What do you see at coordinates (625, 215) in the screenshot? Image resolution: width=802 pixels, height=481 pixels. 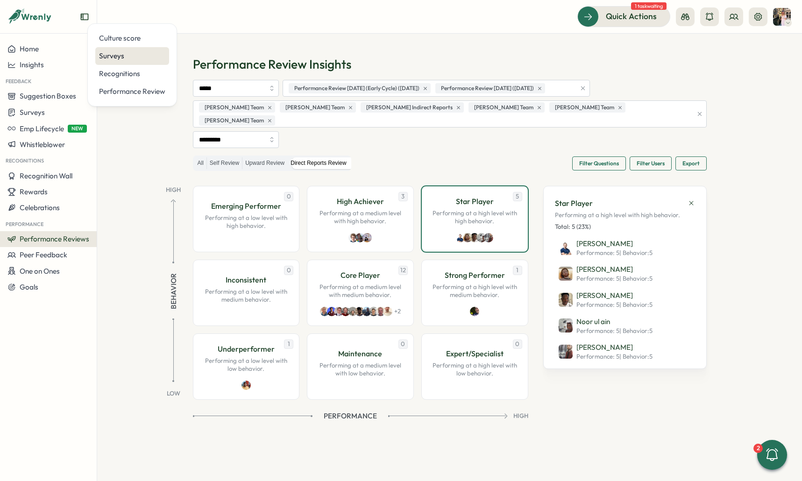 I see `span: Performing at a high level with high behavior.` at bounding box center [625, 215].